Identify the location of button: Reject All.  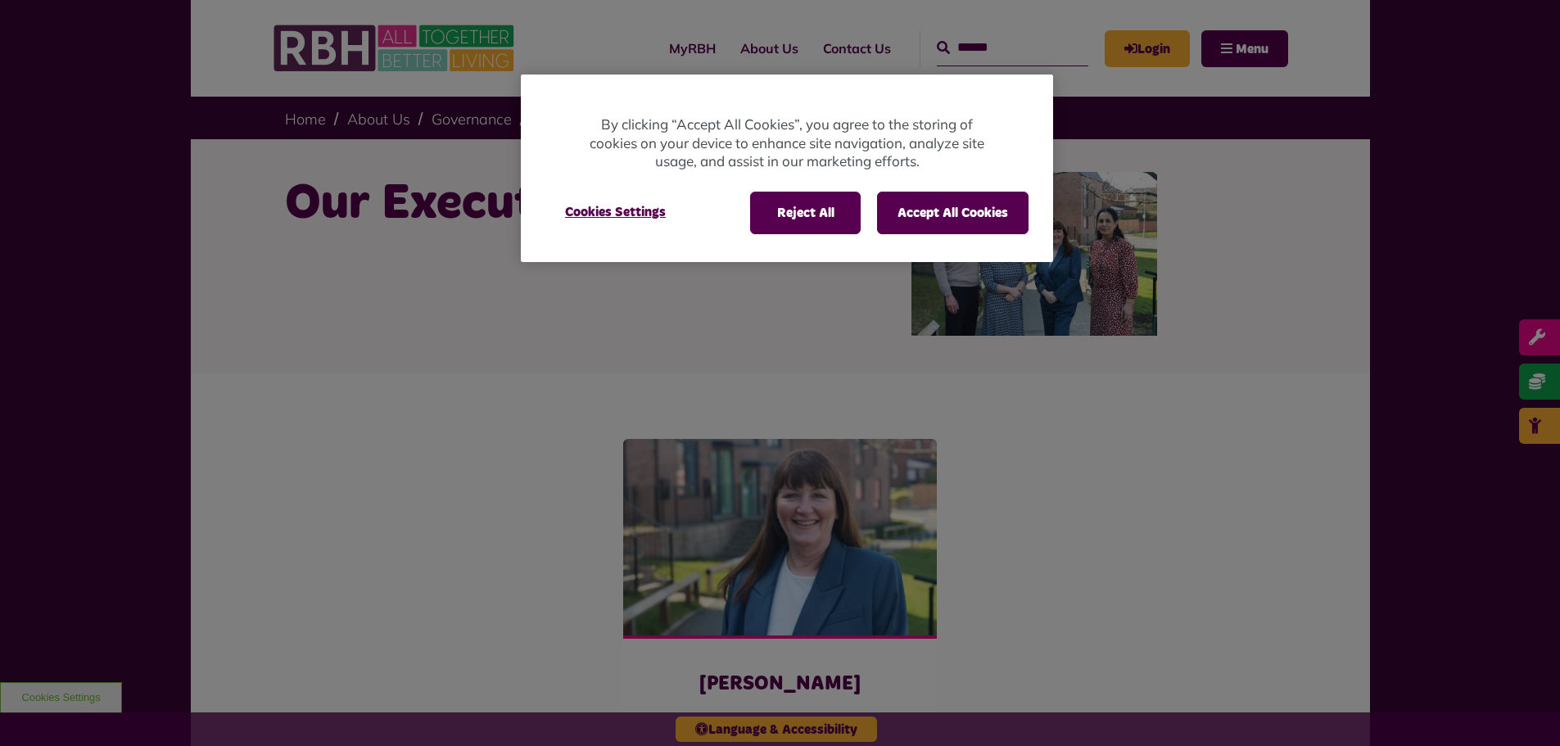
(805, 213).